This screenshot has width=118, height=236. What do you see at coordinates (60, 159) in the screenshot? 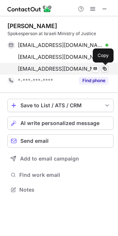
I see `button: Add to email campaign` at bounding box center [60, 159].